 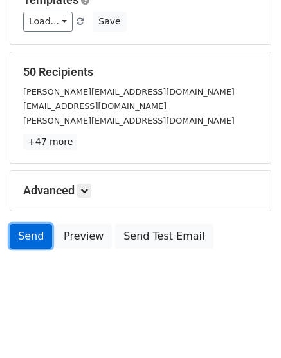 What do you see at coordinates (140, 190) in the screenshot?
I see `h5: Advanced` at bounding box center [140, 190].